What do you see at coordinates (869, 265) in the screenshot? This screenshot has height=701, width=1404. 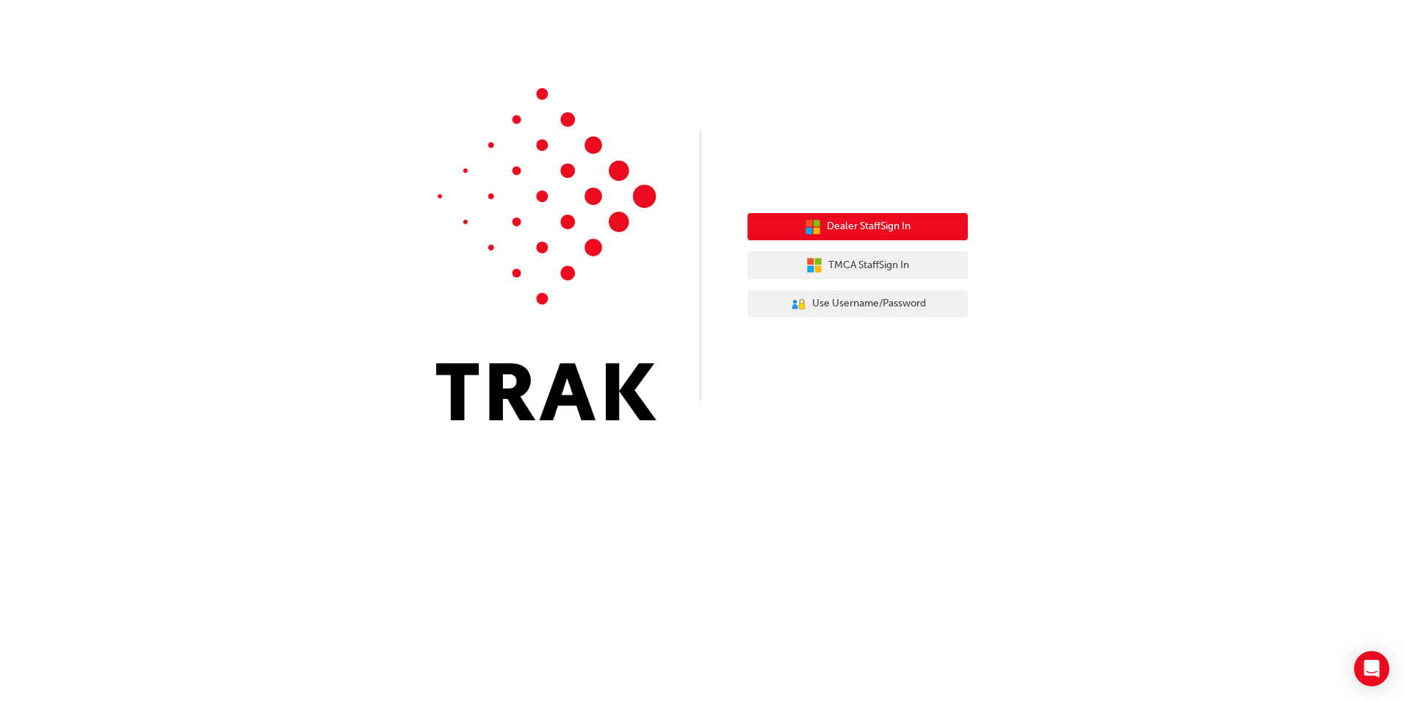 I see `span: TMCA Staff Sign In` at bounding box center [869, 265].